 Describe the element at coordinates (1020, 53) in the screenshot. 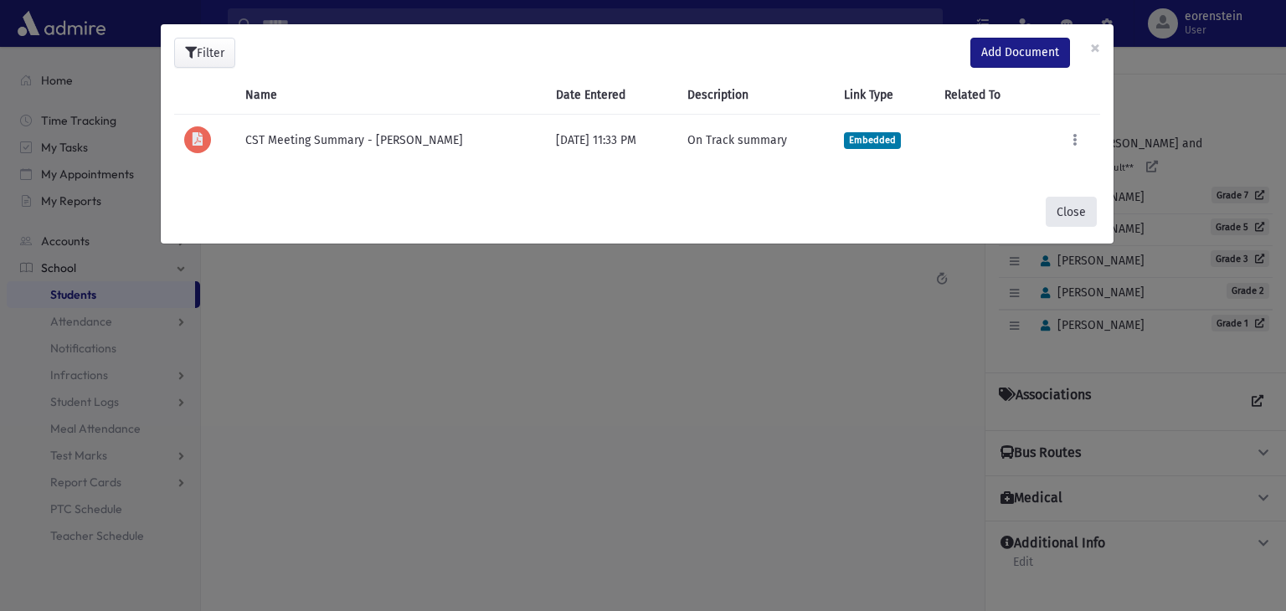

I see `a: Add Document` at that location.